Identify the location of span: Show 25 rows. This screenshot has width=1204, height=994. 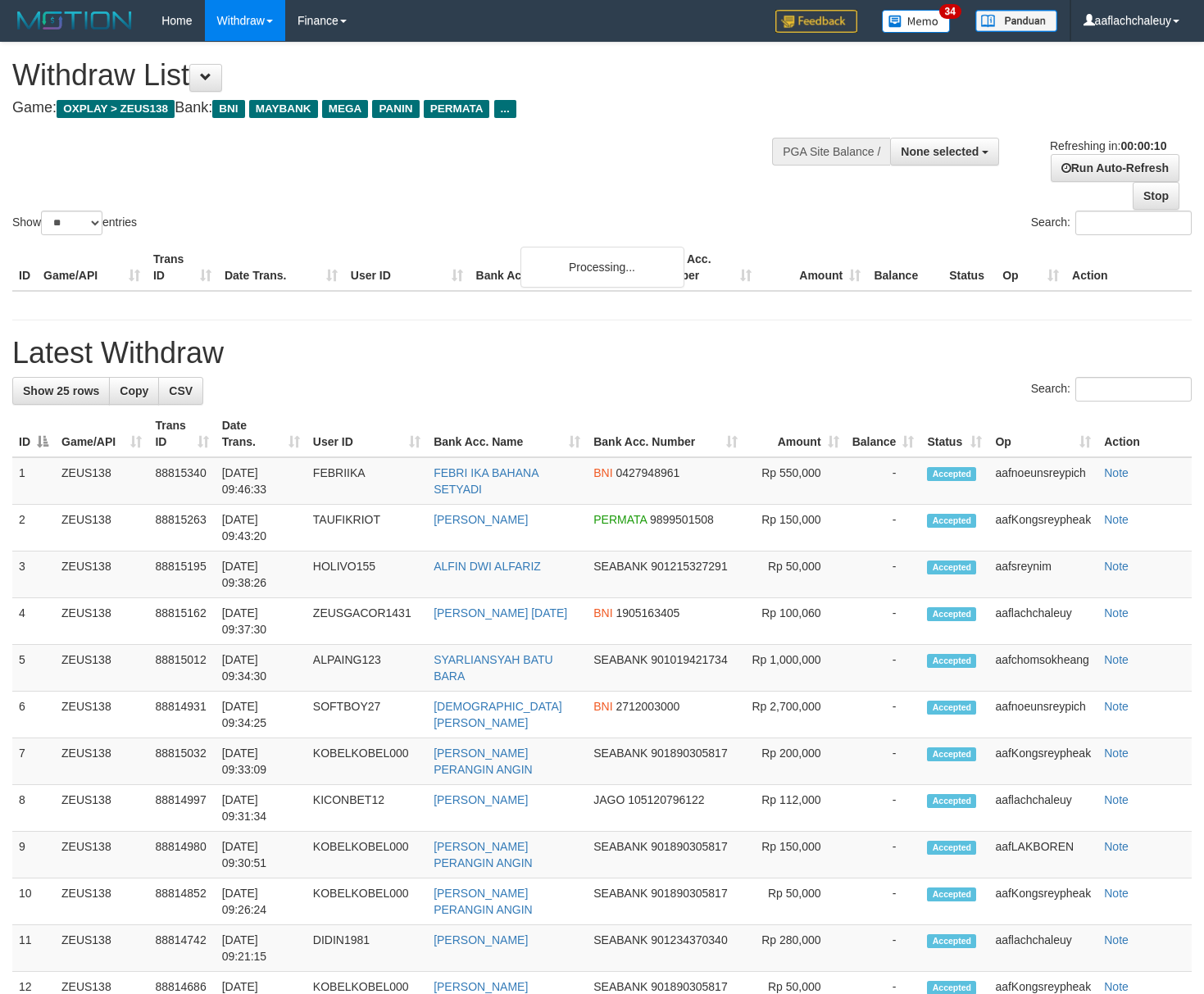
(61, 391).